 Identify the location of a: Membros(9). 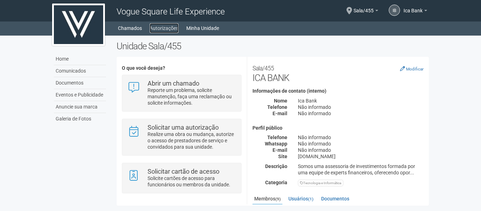
(267, 199).